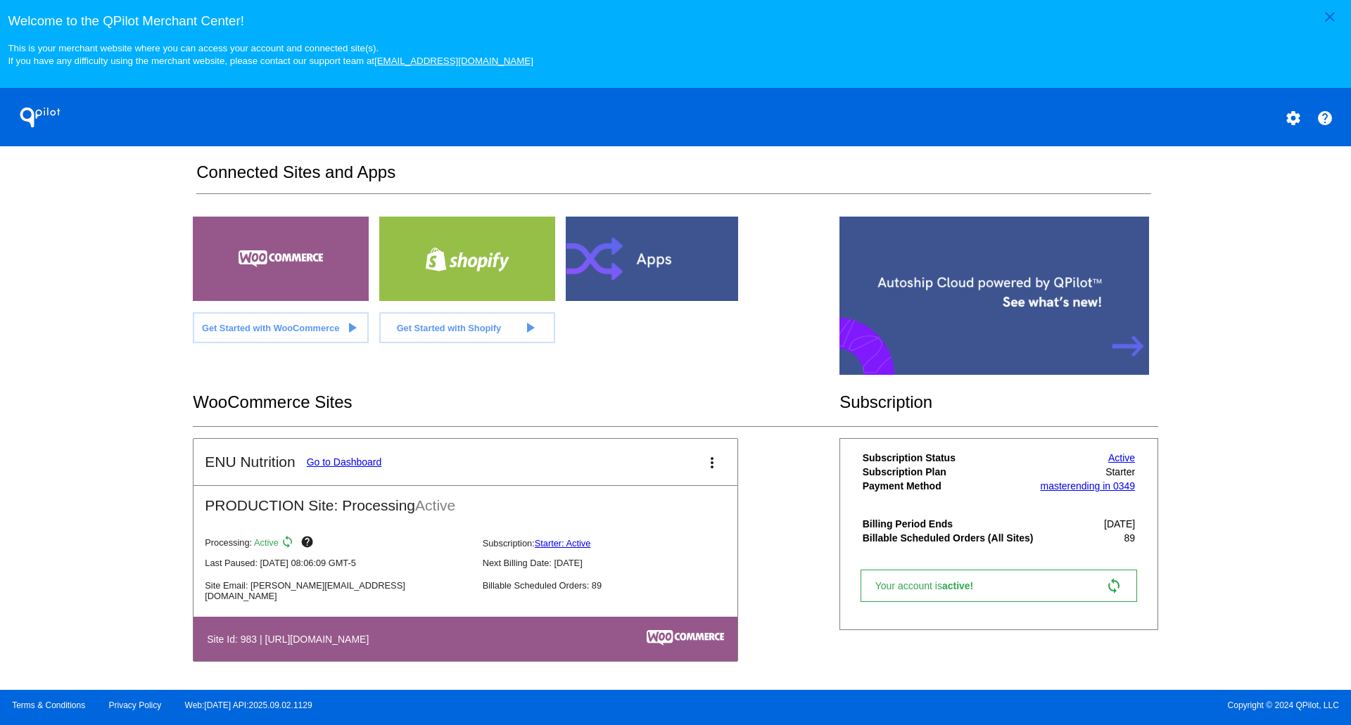  What do you see at coordinates (467, 328) in the screenshot?
I see `a: Get Started with Shopify` at bounding box center [467, 328].